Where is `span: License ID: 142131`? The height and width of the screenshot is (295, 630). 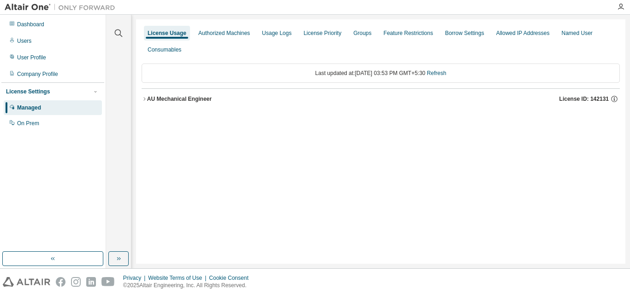
span: License ID: 142131 is located at coordinates (584, 99).